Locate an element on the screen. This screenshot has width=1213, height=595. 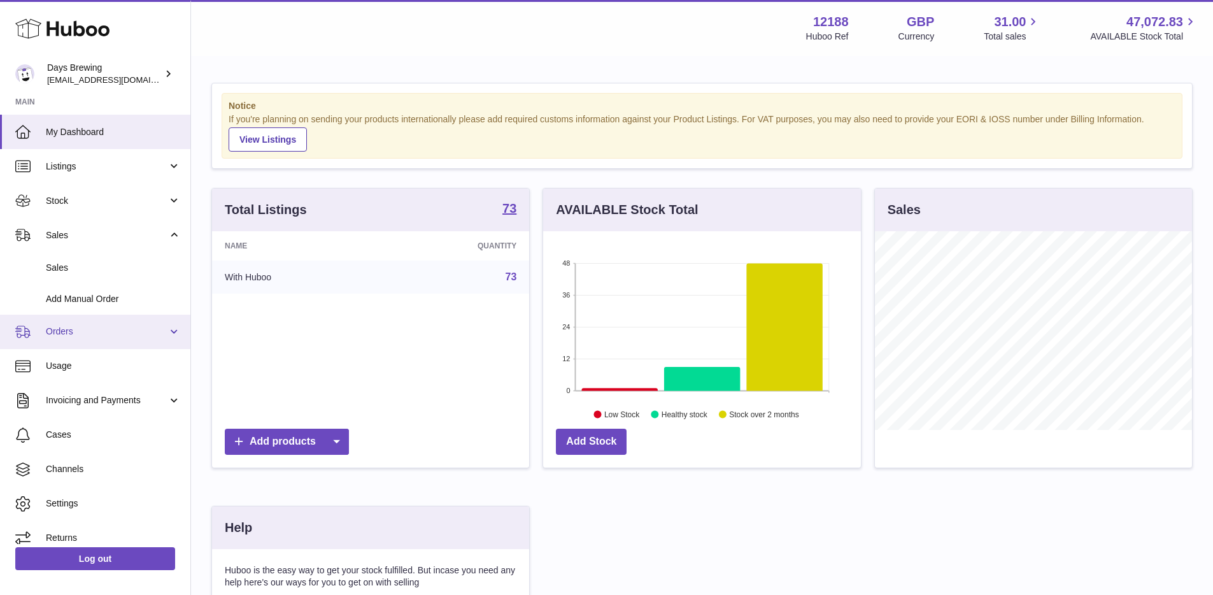
span: Total sales is located at coordinates (1012, 36).